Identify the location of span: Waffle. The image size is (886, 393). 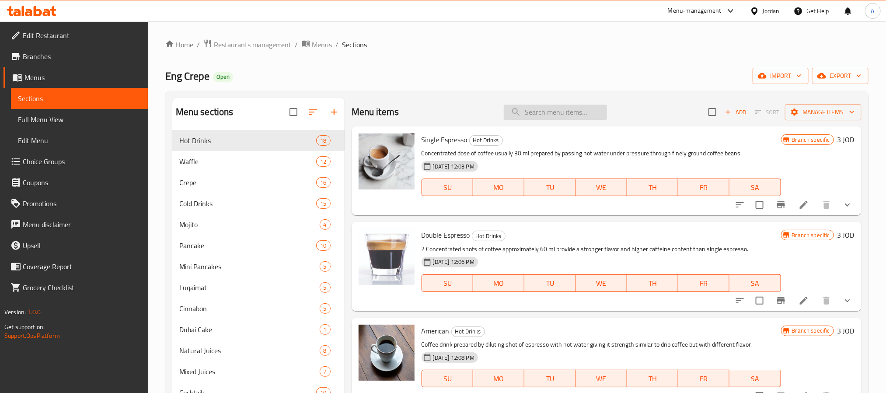
(248, 161).